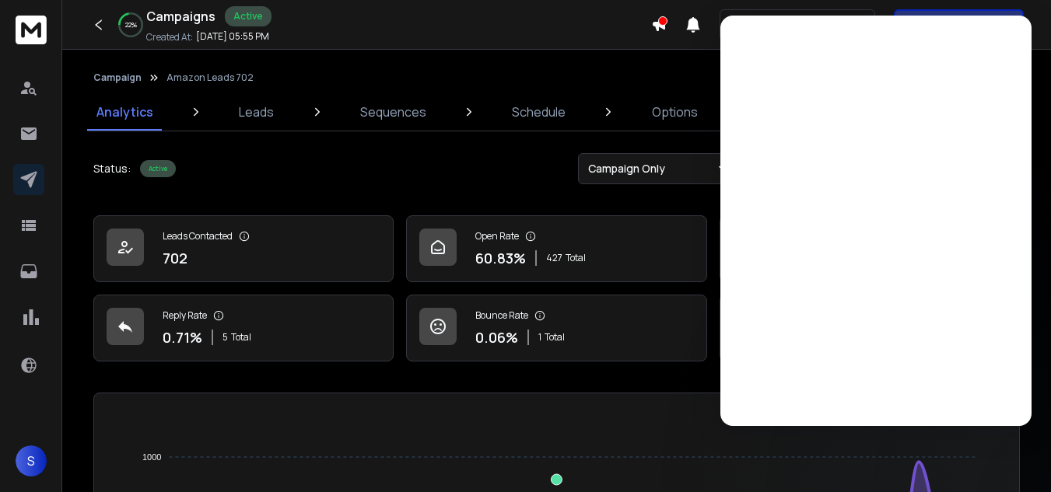 Image resolution: width=1051 pixels, height=492 pixels. Describe the element at coordinates (117, 78) in the screenshot. I see `button: Campaign` at that location.